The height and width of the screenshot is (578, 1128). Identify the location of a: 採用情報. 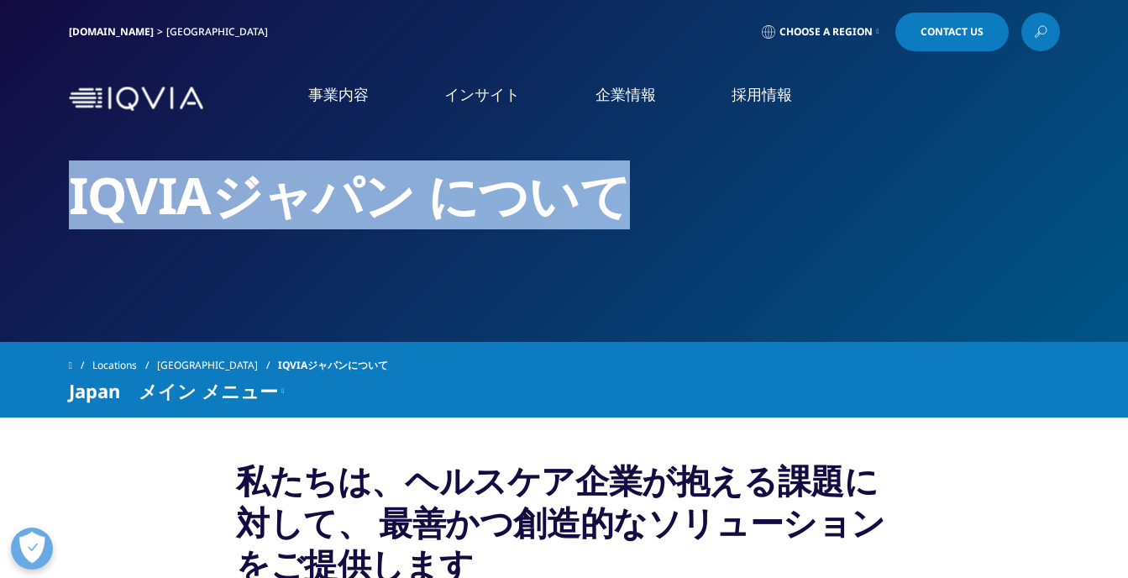
(762, 94).